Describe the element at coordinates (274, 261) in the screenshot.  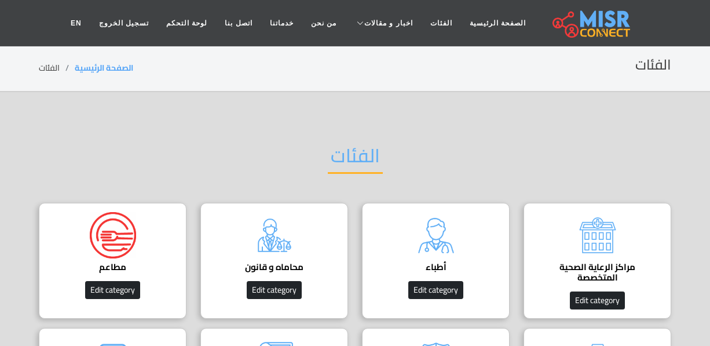
I see `a: محاماه و قانون Edit category` at that location.